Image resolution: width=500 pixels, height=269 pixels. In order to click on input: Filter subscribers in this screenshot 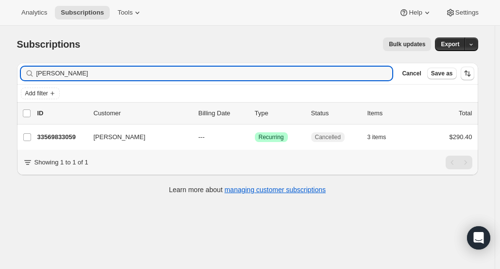, I will do `click(215, 73)`.